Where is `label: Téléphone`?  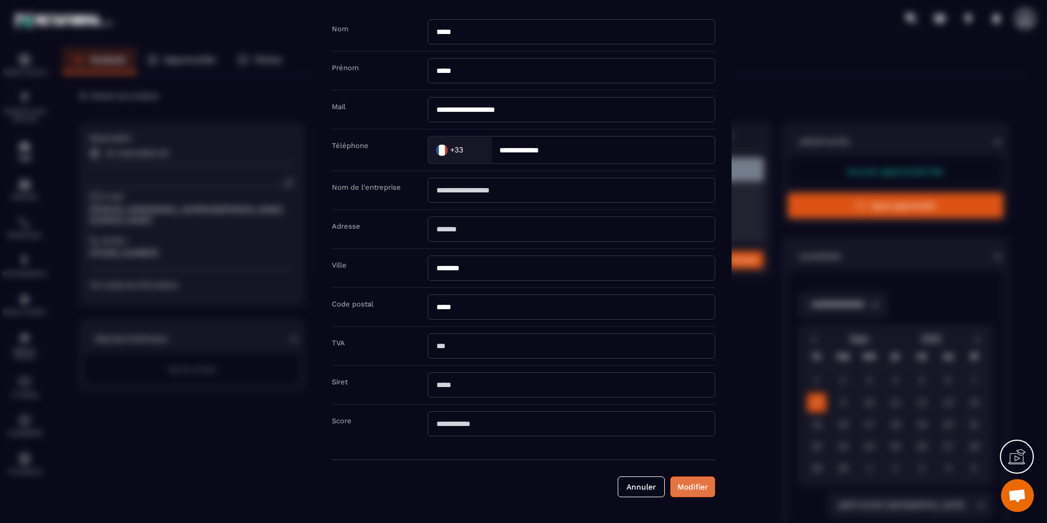 label: Téléphone is located at coordinates (350, 145).